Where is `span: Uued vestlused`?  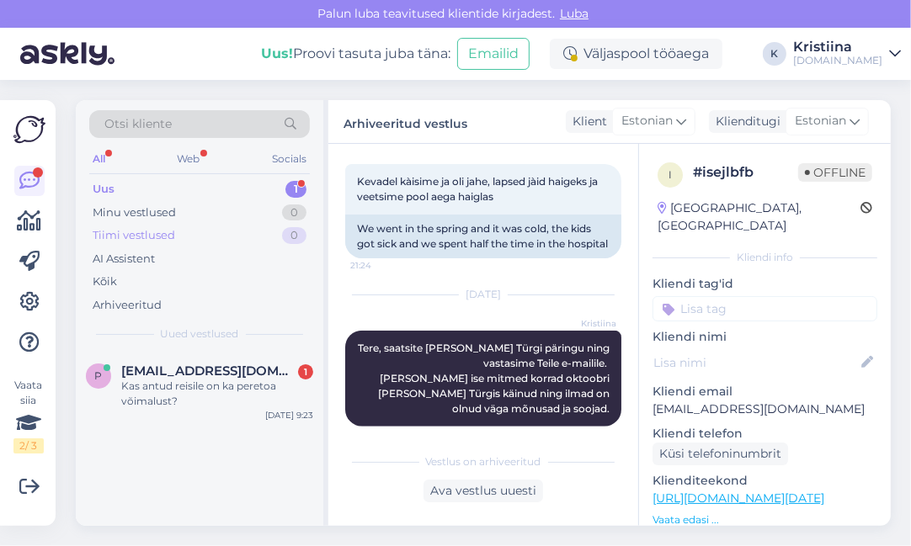
span: Uued vestlused is located at coordinates (200, 334).